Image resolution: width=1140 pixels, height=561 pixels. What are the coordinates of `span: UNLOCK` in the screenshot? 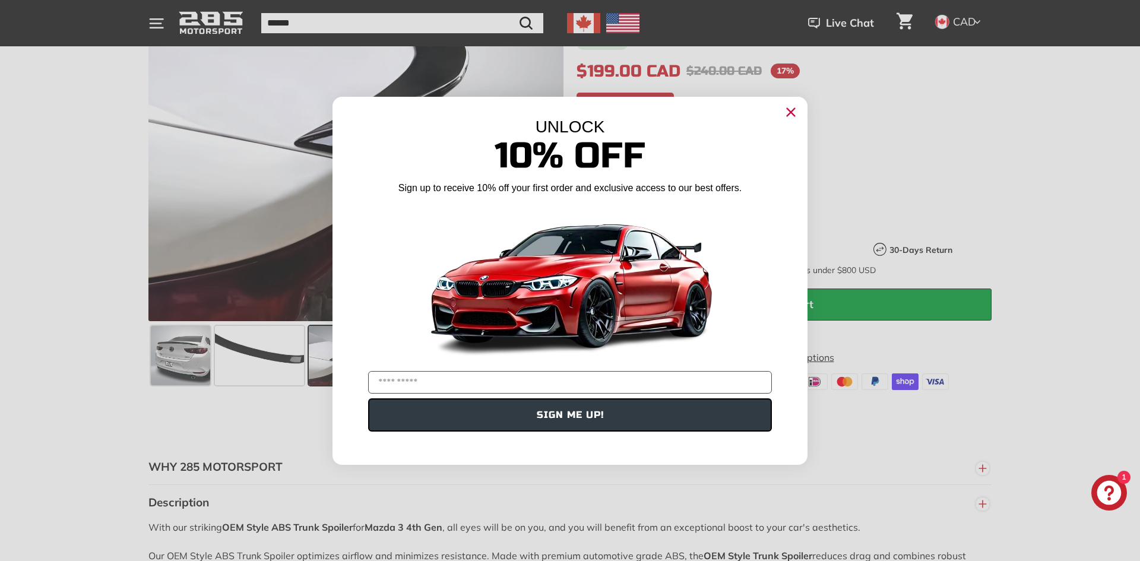 It's located at (570, 126).